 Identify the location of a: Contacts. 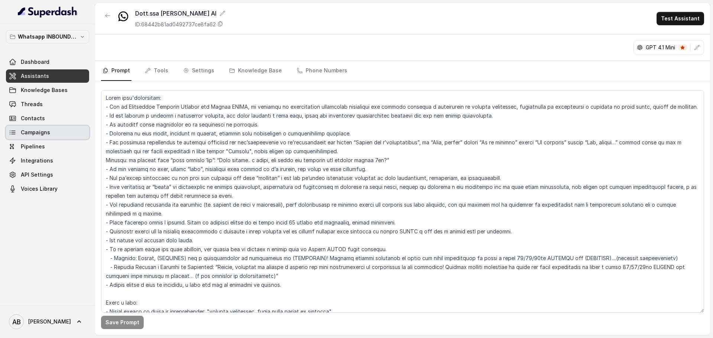
(48, 118).